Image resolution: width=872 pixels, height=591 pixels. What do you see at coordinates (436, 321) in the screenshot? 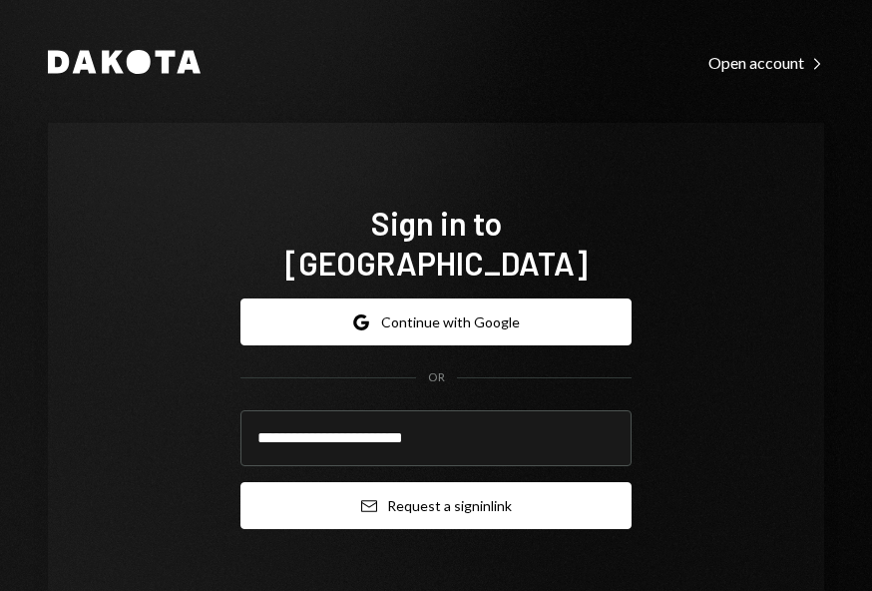
I see `button: Continue with Google` at bounding box center [436, 321].